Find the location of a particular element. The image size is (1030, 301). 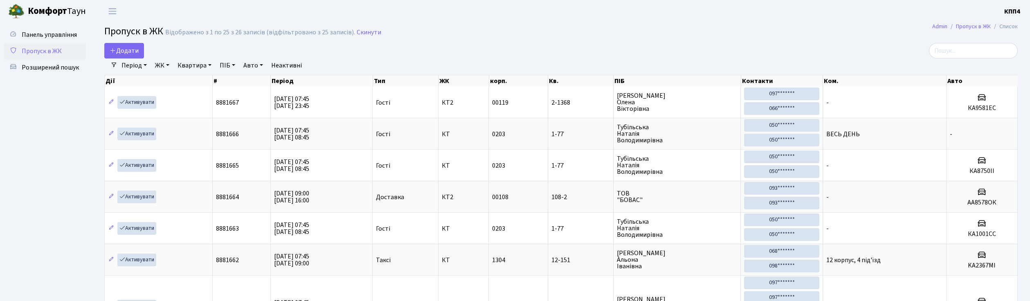

th: ПІБ is located at coordinates (677, 81).